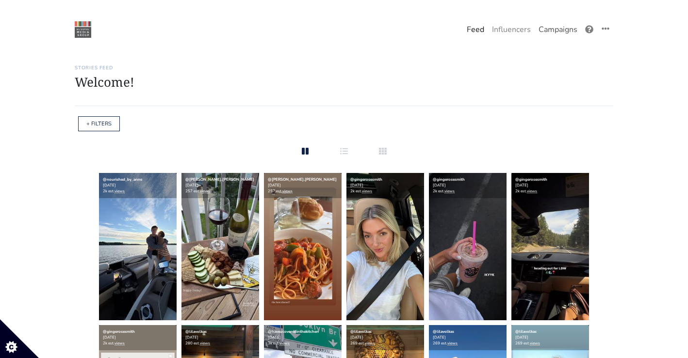  Describe the element at coordinates (293, 332) in the screenshot. I see `a: @haveucoveredinthekitchen` at that location.